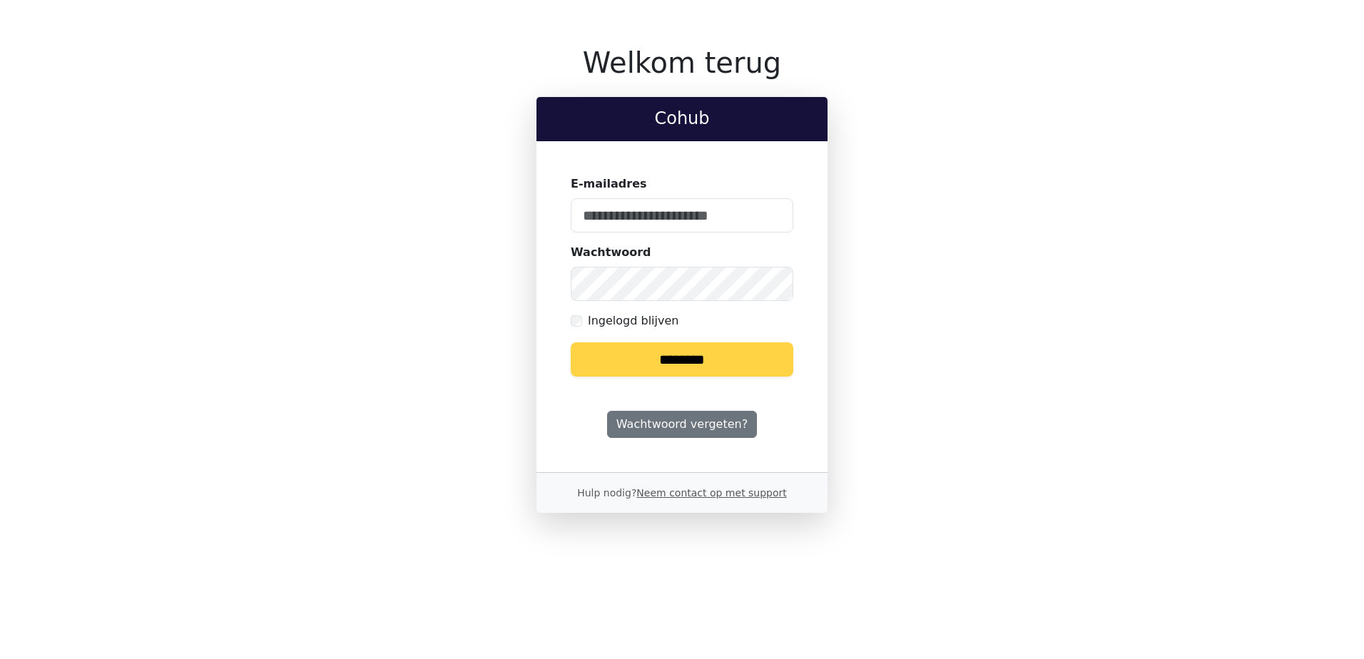 This screenshot has width=1364, height=659. What do you see at coordinates (609, 184) in the screenshot?
I see `label: E-mailadres` at bounding box center [609, 184].